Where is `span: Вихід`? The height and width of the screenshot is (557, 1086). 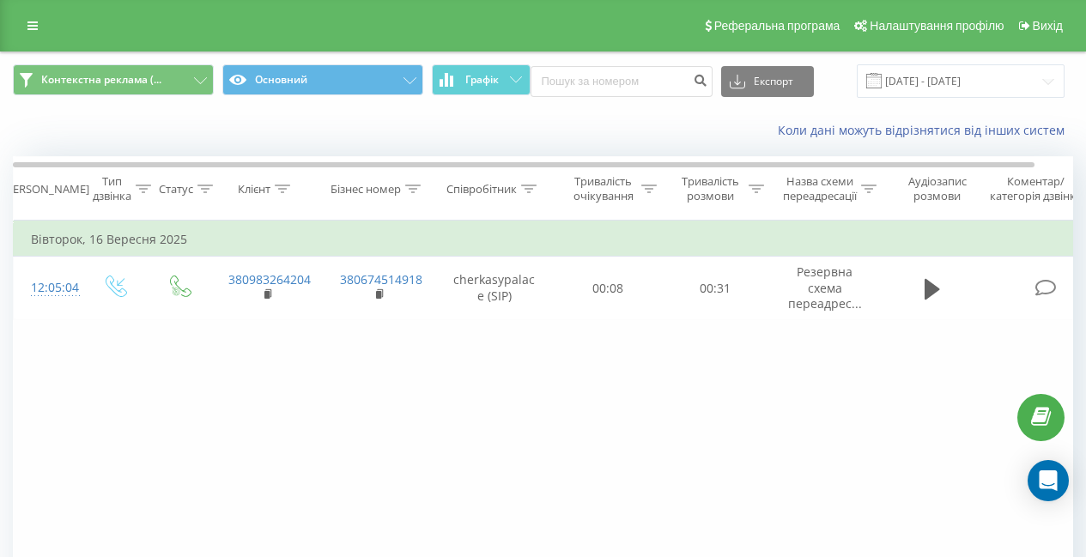 span: Вихід is located at coordinates (1047, 26).